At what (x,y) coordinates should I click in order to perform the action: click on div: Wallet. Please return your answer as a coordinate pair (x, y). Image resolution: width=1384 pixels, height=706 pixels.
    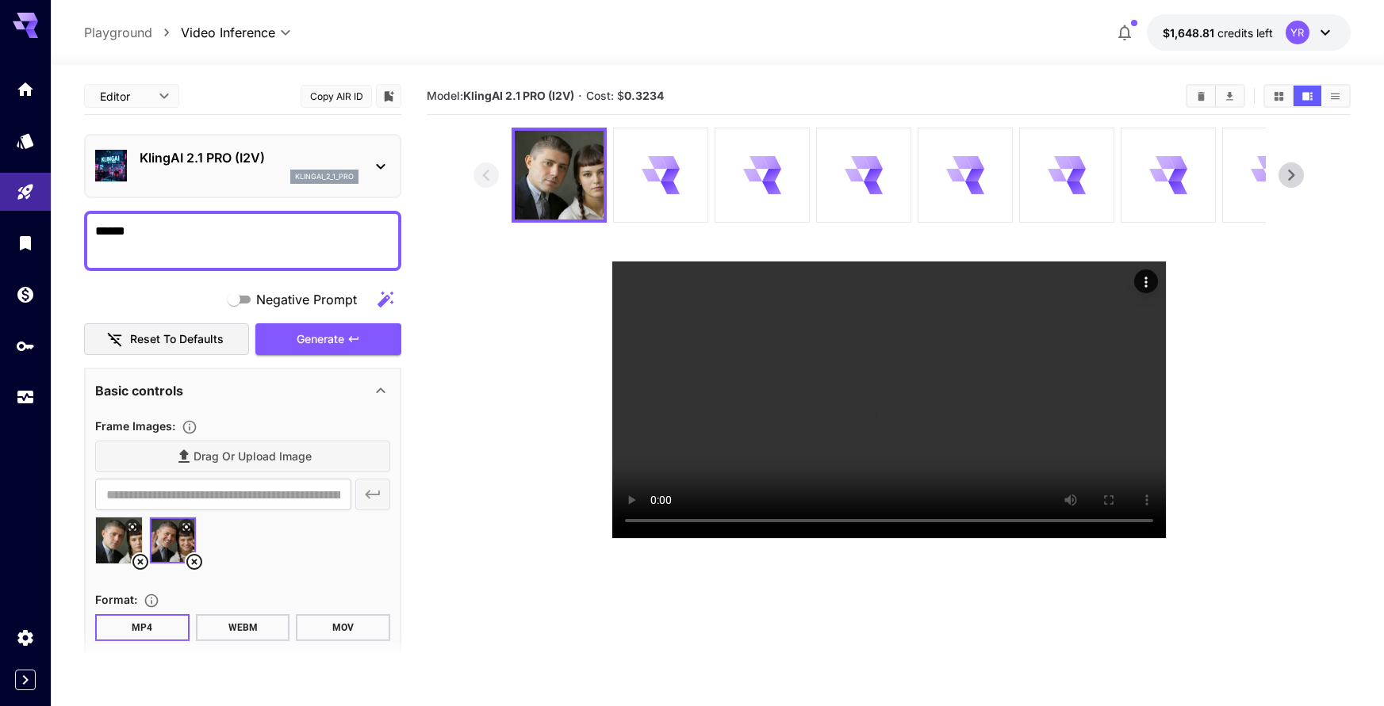
    Looking at the image, I should click on (25, 294).